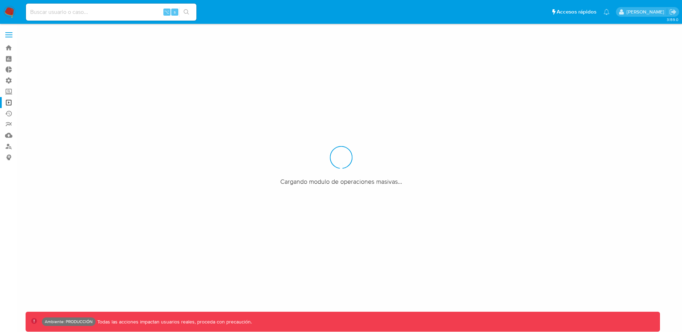 This screenshot has height=332, width=682. What do you see at coordinates (111, 12) in the screenshot?
I see `input: Buscar usuario o caso...` at bounding box center [111, 12].